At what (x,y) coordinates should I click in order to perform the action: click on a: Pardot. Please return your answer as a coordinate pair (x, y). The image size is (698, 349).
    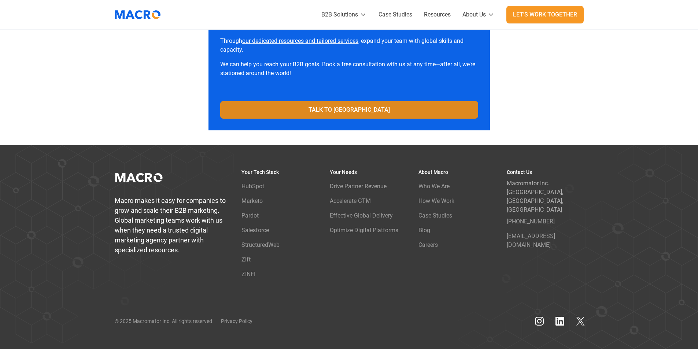
    Looking at the image, I should click on (250, 216).